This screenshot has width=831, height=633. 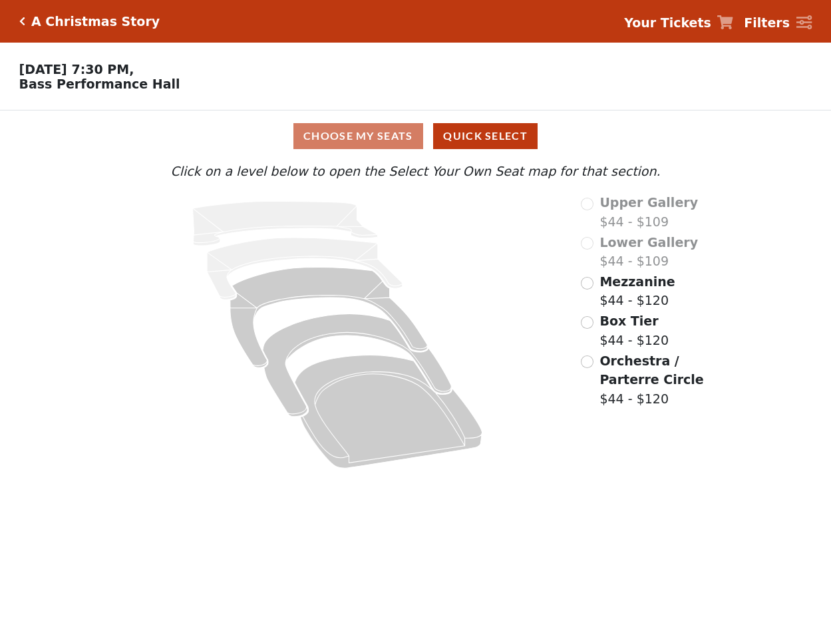 What do you see at coordinates (766, 23) in the screenshot?
I see `strong: Filters` at bounding box center [766, 23].